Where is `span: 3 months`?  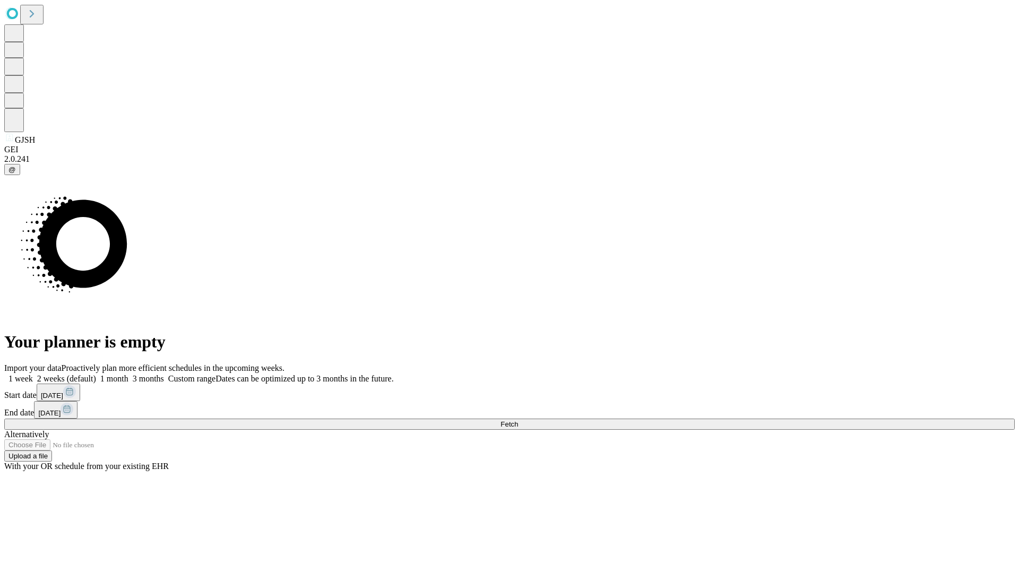 span: 3 months is located at coordinates (148, 379).